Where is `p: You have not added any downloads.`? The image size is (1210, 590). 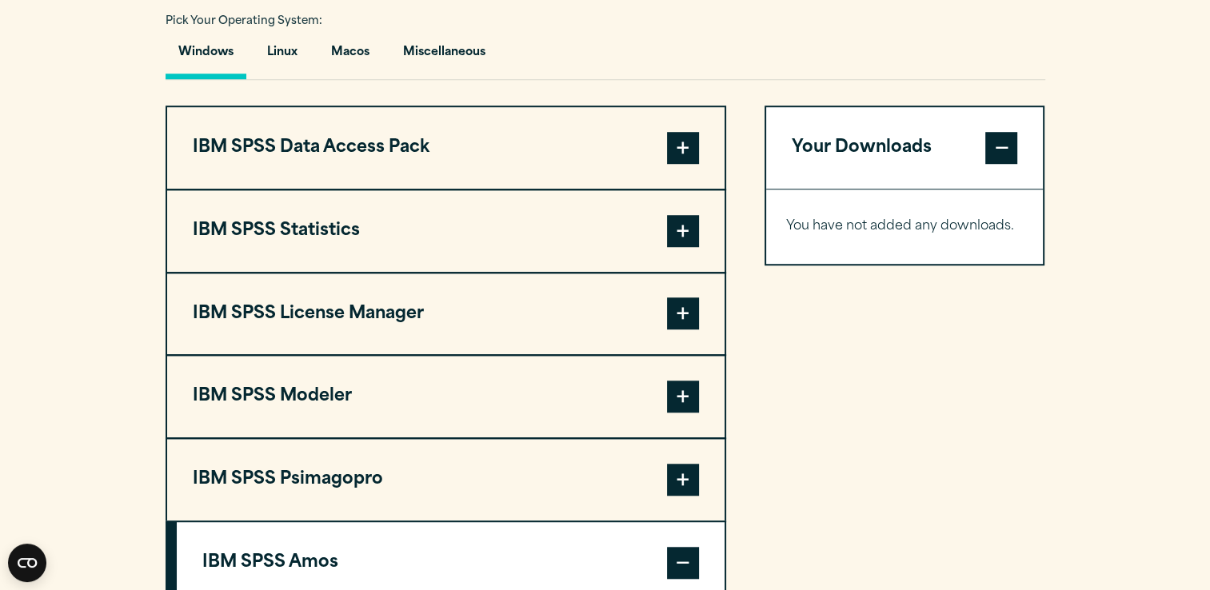
p: You have not added any downloads. is located at coordinates (905, 226).